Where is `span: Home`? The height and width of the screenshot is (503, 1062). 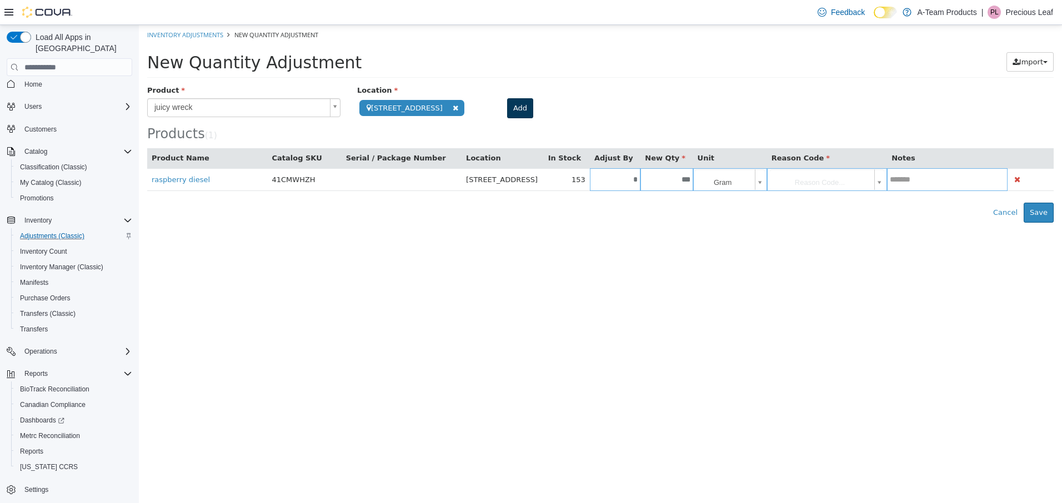
span: Home is located at coordinates (76, 83).